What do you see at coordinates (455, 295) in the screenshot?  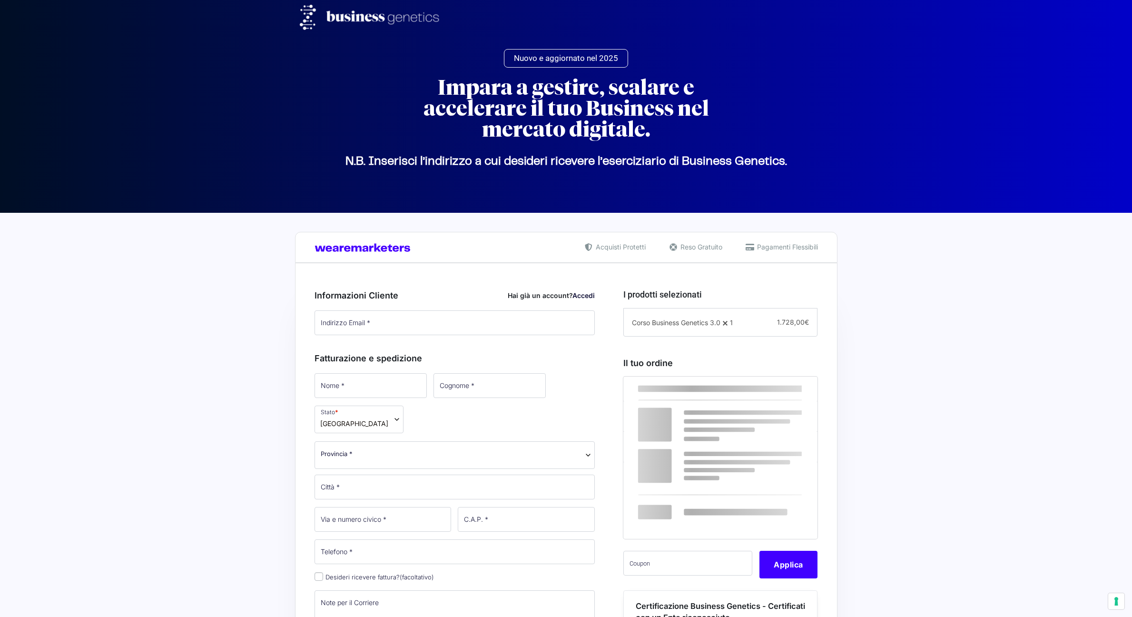 I see `h3: Informazioni Cliente` at bounding box center [455, 295].